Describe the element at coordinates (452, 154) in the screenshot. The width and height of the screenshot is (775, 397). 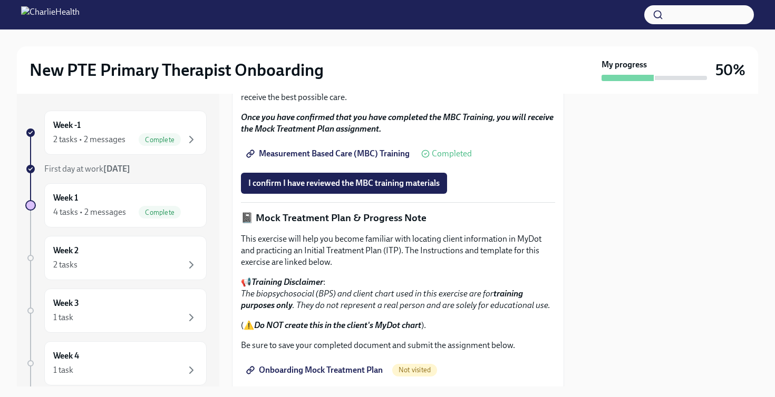
I see `span: Completed` at that location.